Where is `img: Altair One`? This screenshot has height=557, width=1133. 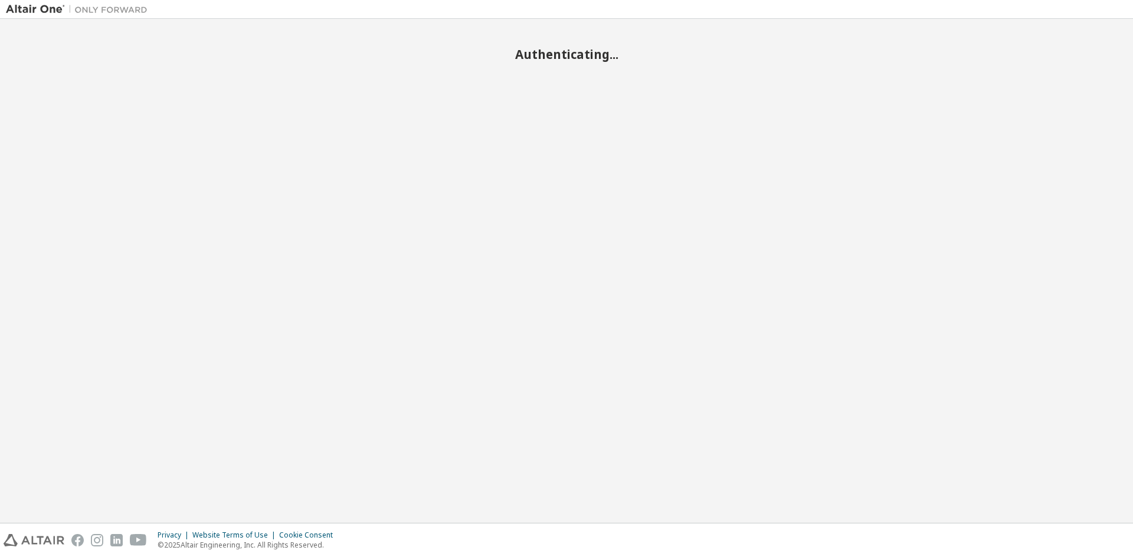 img: Altair One is located at coordinates (80, 9).